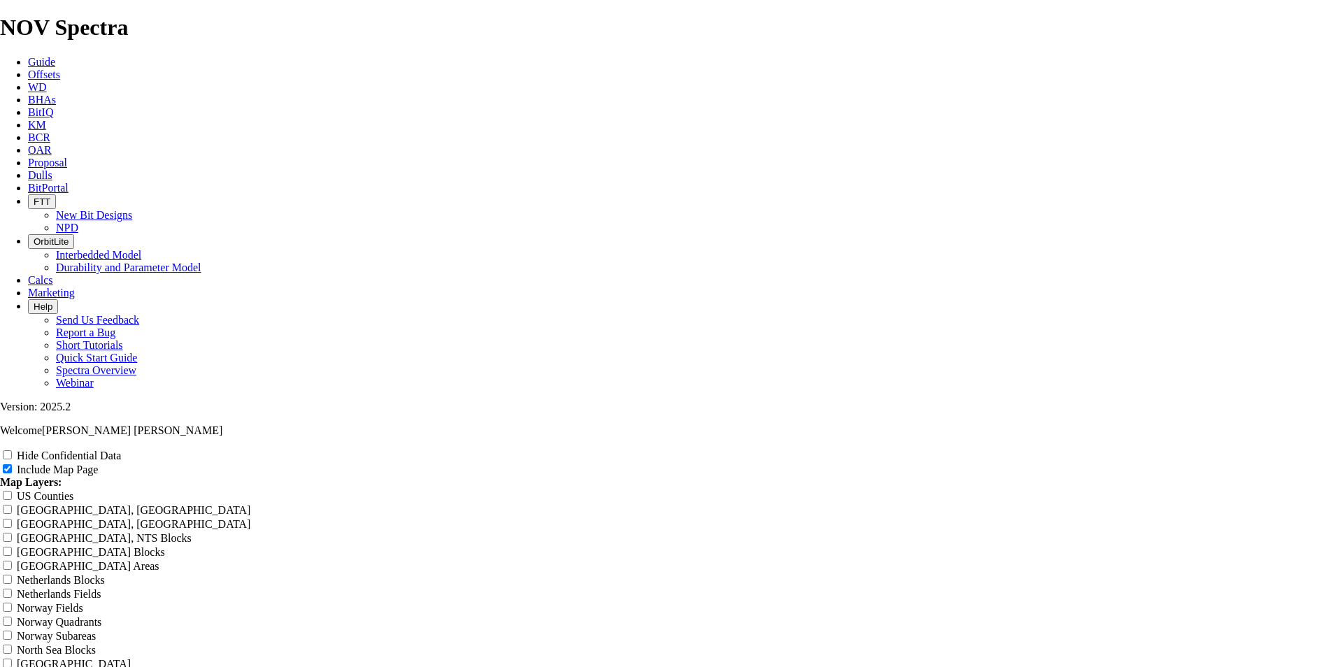 The height and width of the screenshot is (667, 1337). What do you see at coordinates (90, 345) in the screenshot?
I see `a: Short Tutorials` at bounding box center [90, 345].